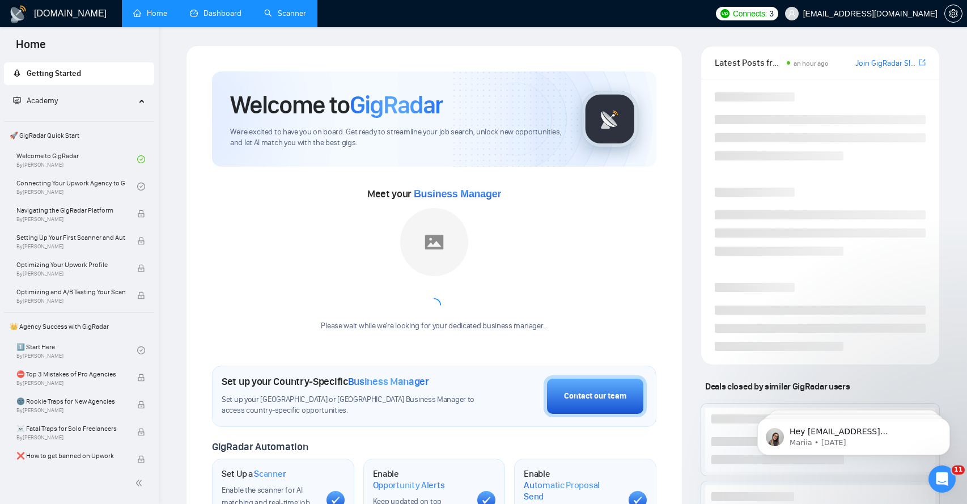  Describe the element at coordinates (71, 428) in the screenshot. I see `span: ☠️ Fatal Traps for Solo Freelancers` at that location.